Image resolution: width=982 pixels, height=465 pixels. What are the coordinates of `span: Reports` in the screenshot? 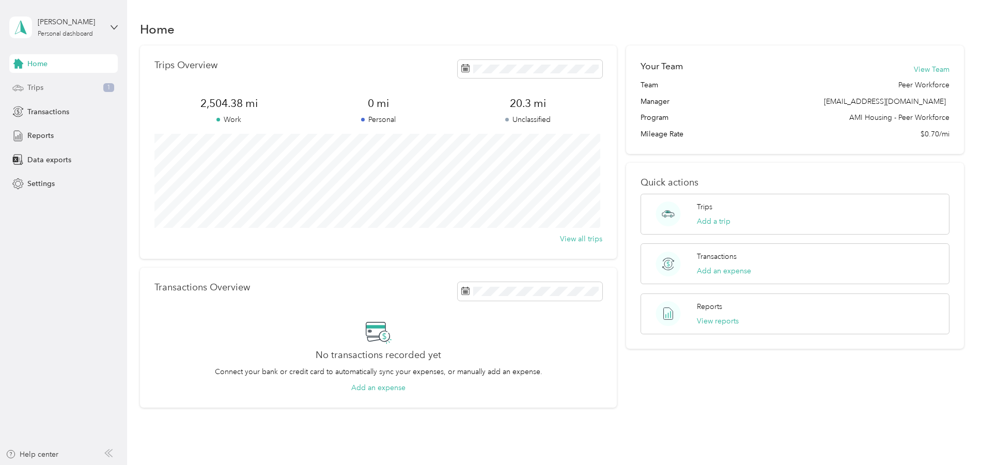 It's located at (40, 135).